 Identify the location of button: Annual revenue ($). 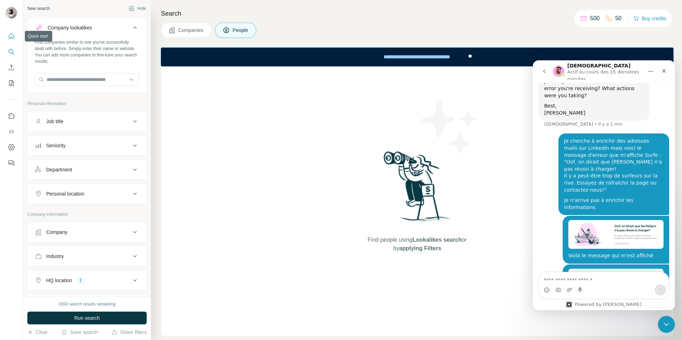
(87, 305).